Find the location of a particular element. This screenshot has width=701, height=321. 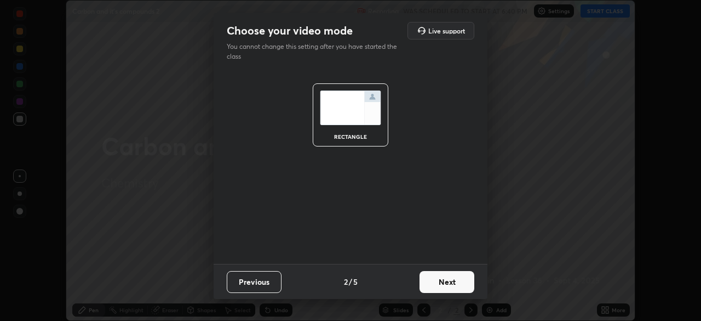

div: rectangle is located at coordinates (351, 136).